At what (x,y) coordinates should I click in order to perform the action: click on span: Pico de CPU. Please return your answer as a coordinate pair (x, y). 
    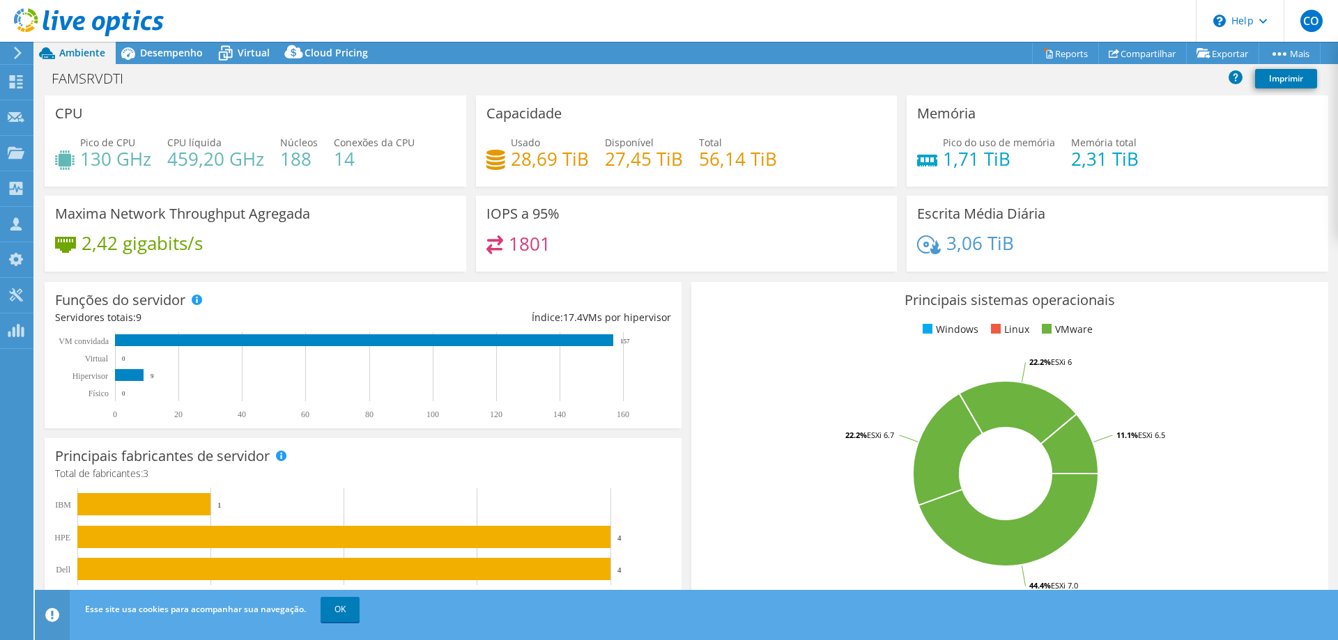
    Looking at the image, I should click on (107, 142).